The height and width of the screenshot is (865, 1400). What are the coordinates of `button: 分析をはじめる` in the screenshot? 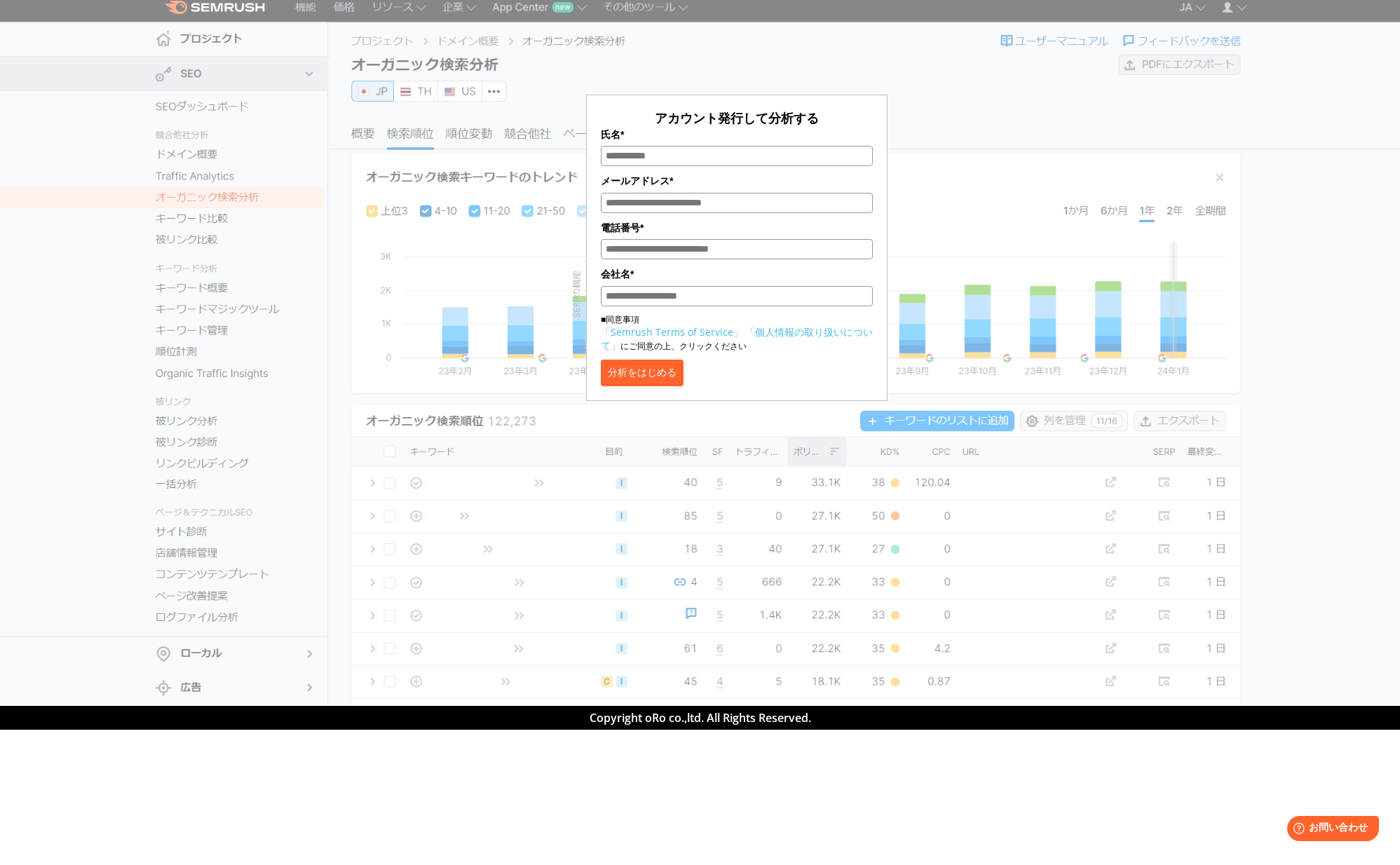 It's located at (642, 373).